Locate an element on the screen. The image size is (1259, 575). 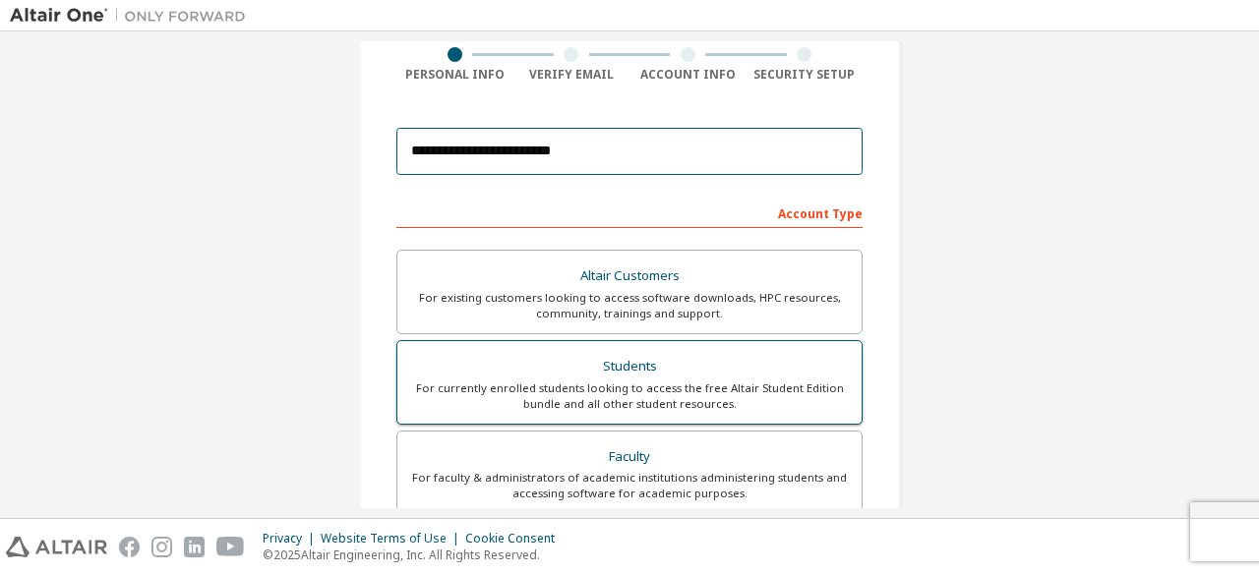
div: Students is located at coordinates (630, 367).